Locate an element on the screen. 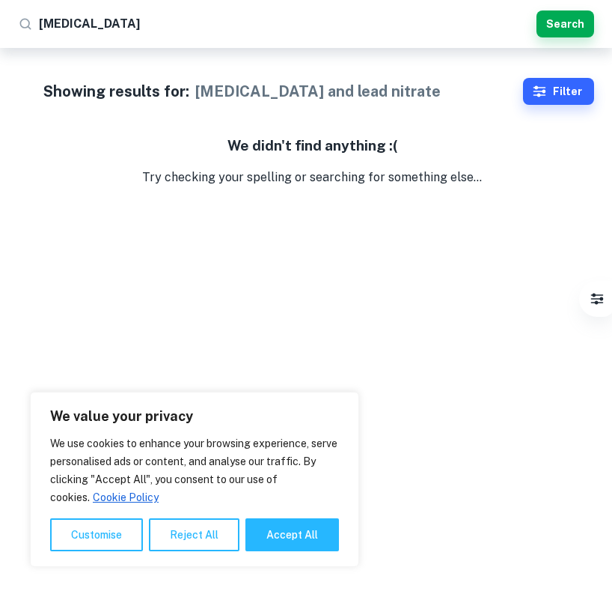  button: Customise is located at coordinates (97, 534).